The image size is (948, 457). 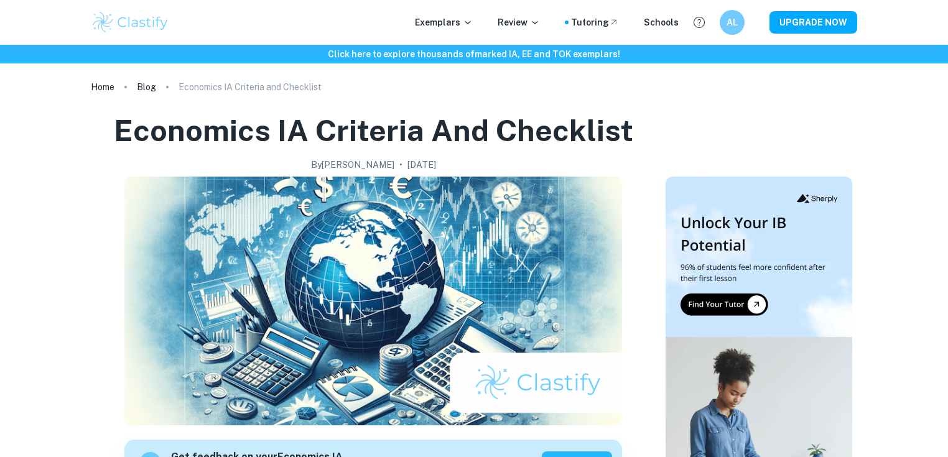 What do you see at coordinates (699, 22) in the screenshot?
I see `button: Help and Feedback` at bounding box center [699, 22].